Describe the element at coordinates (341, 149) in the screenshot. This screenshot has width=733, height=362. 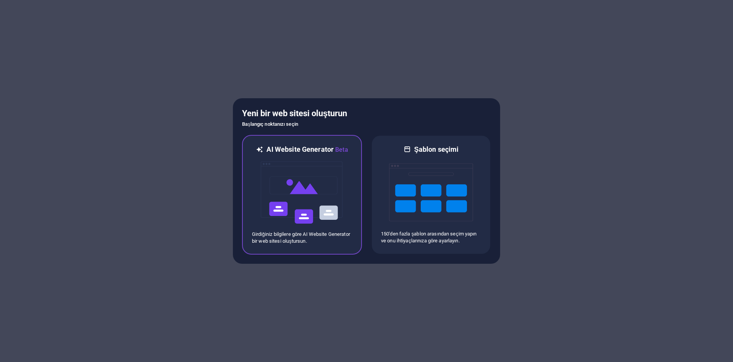
I see `span: Beta` at that location.